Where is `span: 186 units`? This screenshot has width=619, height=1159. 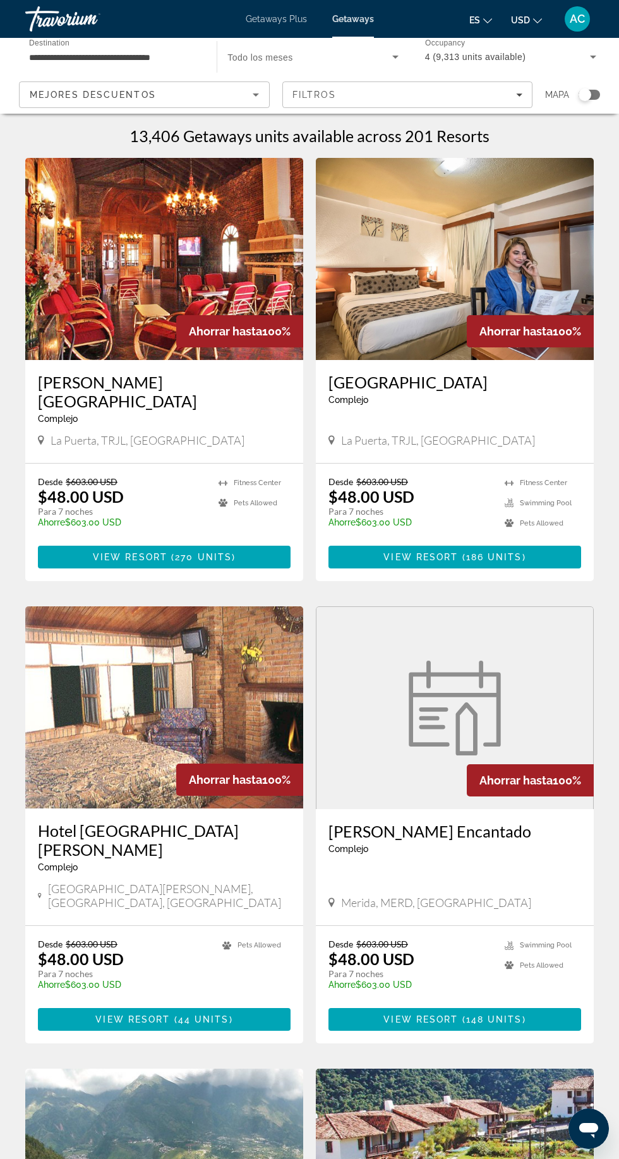
span: 186 units is located at coordinates (494, 557).